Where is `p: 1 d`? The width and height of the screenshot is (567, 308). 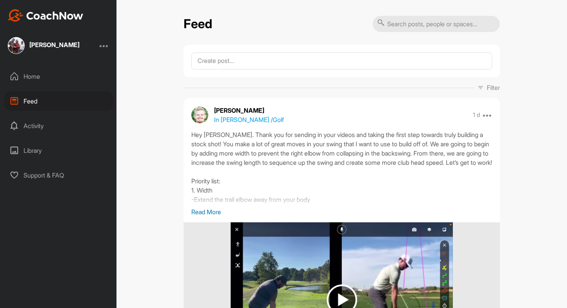
p: 1 d is located at coordinates (477, 115).